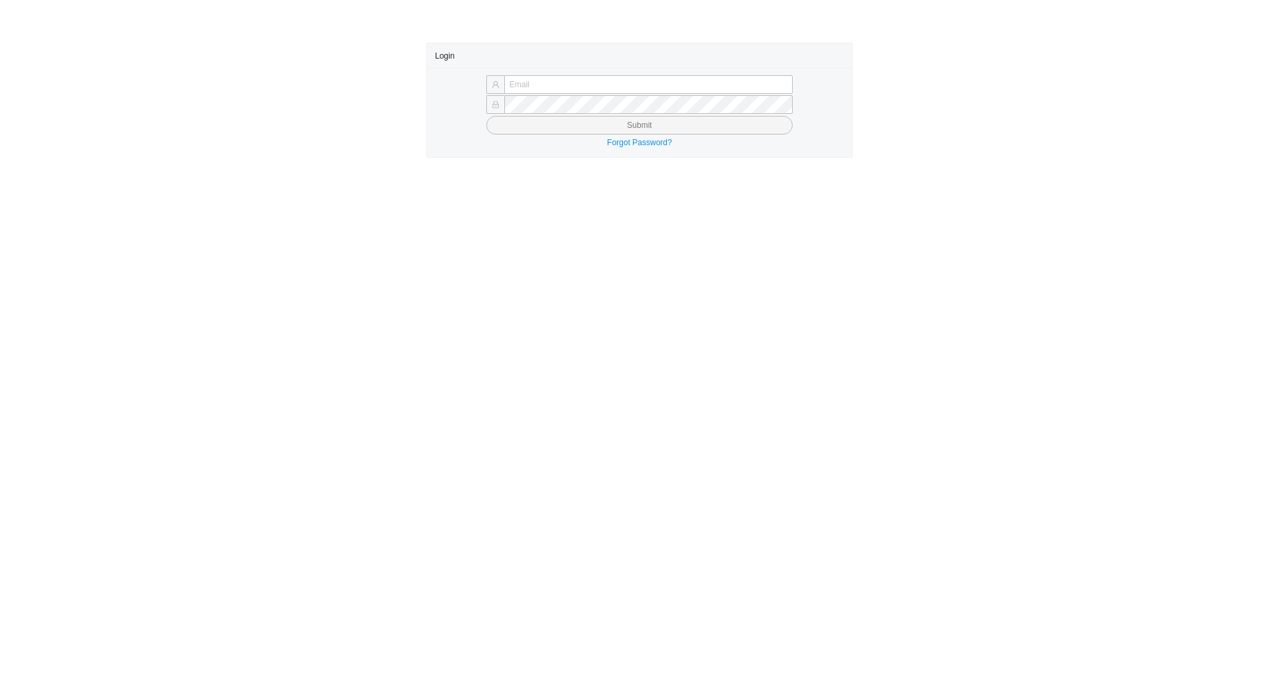 The width and height of the screenshot is (1279, 692). Describe the element at coordinates (495, 85) in the screenshot. I see `span: user` at that location.